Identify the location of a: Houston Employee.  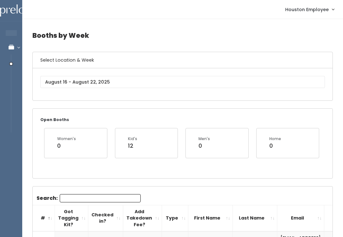
(310, 9).